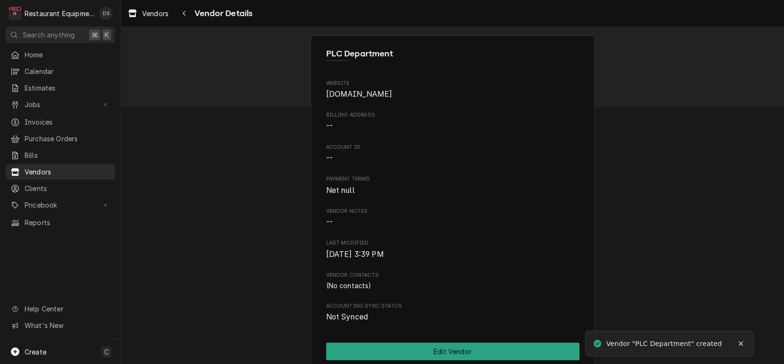 Image resolution: width=784 pixels, height=364 pixels. Describe the element at coordinates (453, 153) in the screenshot. I see `div: Account ID` at that location.